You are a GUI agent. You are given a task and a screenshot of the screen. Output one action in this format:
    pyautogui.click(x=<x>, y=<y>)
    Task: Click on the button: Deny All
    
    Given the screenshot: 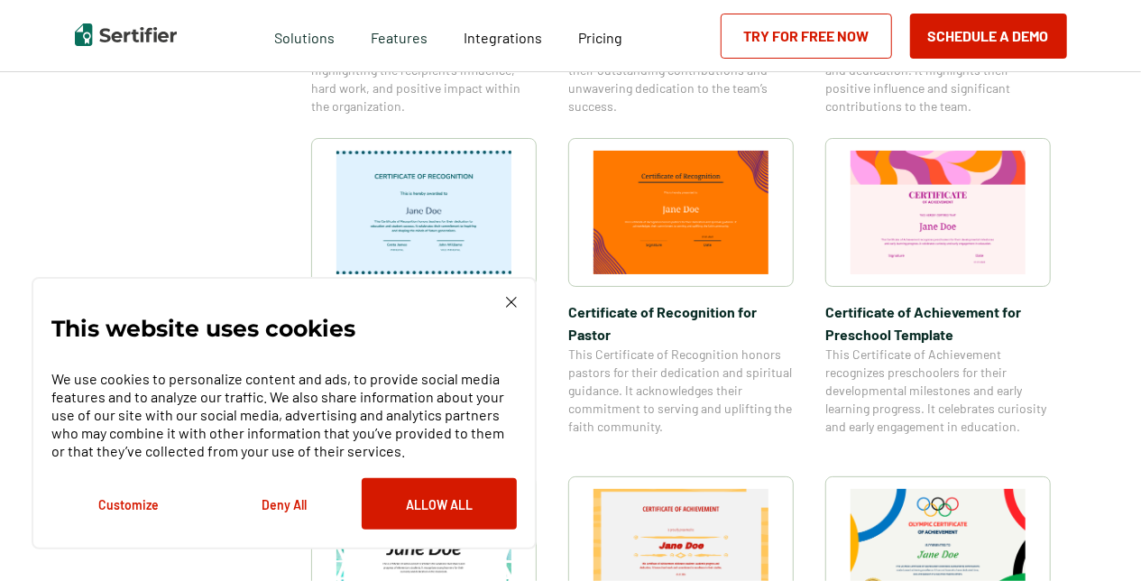 What is the action you would take?
    pyautogui.click(x=284, y=503)
    